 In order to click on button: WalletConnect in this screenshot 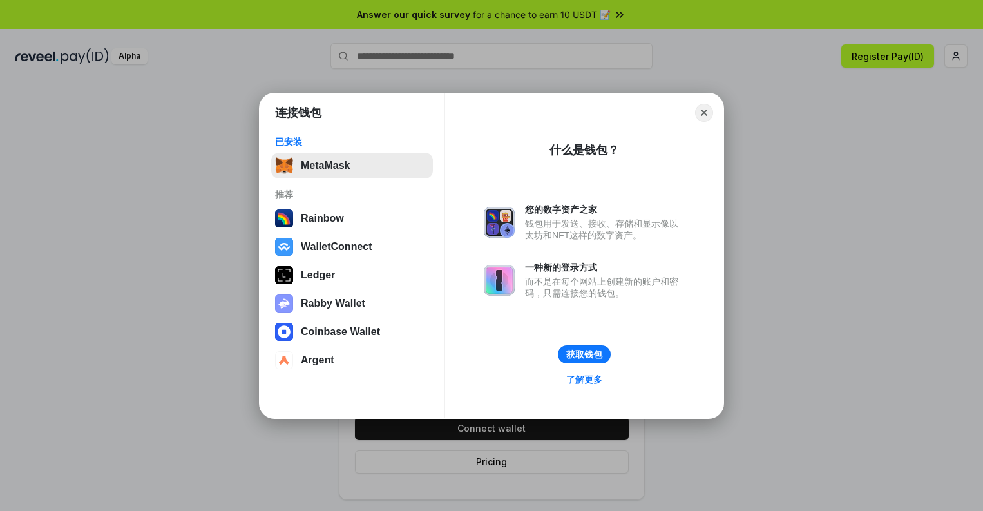, I will do `click(352, 247)`.